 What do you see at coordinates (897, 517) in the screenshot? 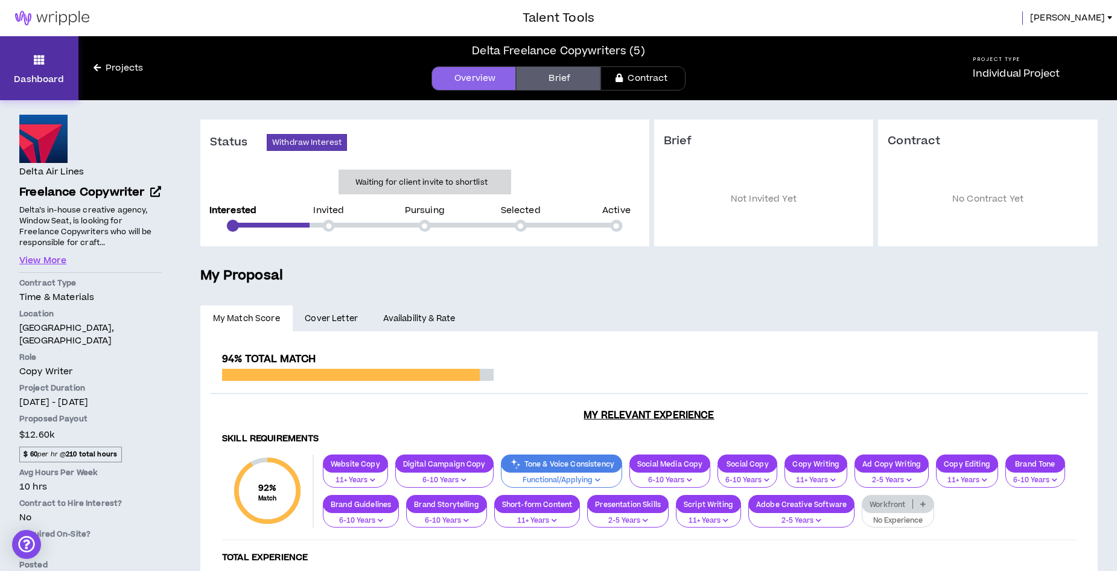
I see `button: No Experience` at bounding box center [897, 517].